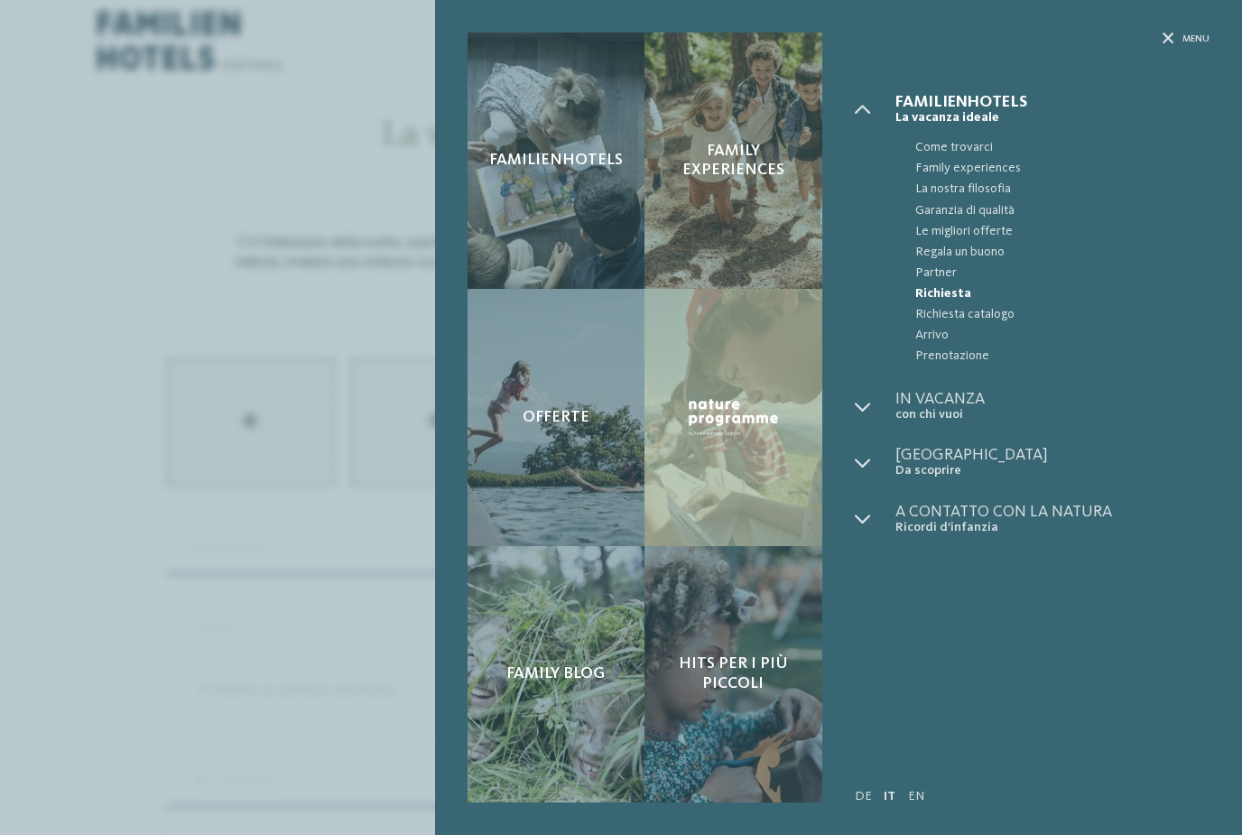  What do you see at coordinates (1062, 210) in the screenshot?
I see `span: Garanzia di qualità` at bounding box center [1062, 210].